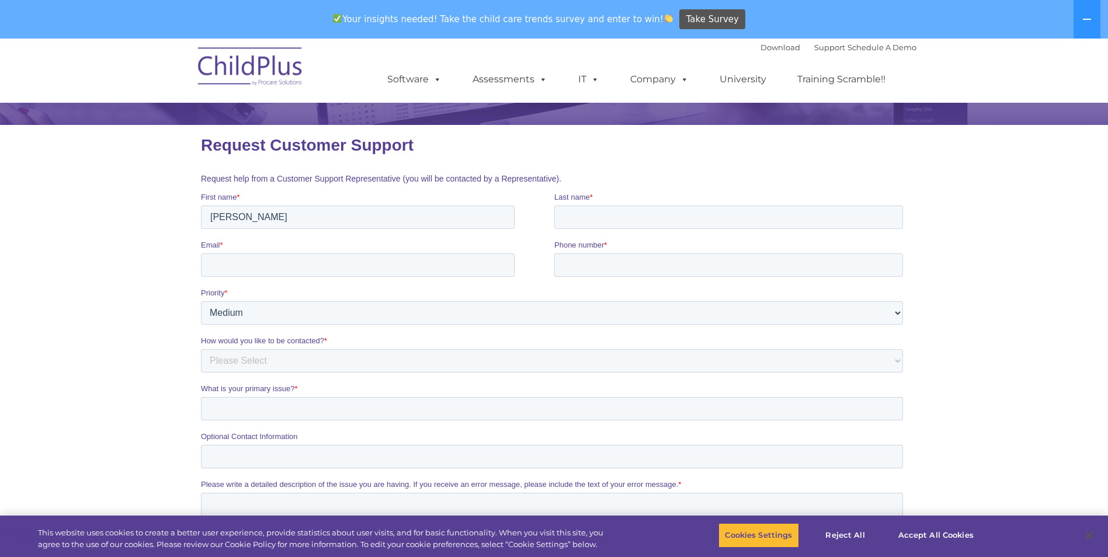 The width and height of the screenshot is (1108, 557). What do you see at coordinates (830, 47) in the screenshot?
I see `a: Support` at bounding box center [830, 47].